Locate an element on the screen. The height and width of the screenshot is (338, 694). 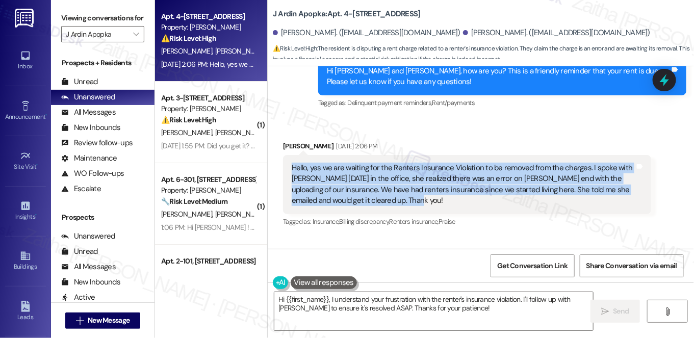
span: Insurance , is located at coordinates (326, 221).